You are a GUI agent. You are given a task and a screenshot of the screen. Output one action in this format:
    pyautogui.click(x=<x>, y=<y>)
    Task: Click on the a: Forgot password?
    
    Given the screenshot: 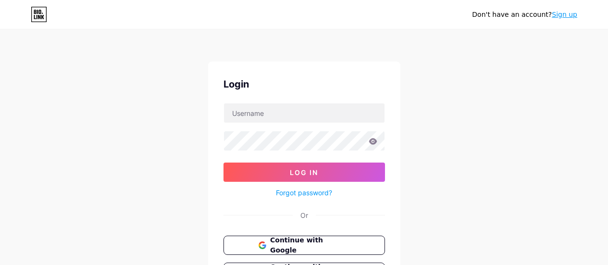 What is the action you would take?
    pyautogui.click(x=304, y=192)
    